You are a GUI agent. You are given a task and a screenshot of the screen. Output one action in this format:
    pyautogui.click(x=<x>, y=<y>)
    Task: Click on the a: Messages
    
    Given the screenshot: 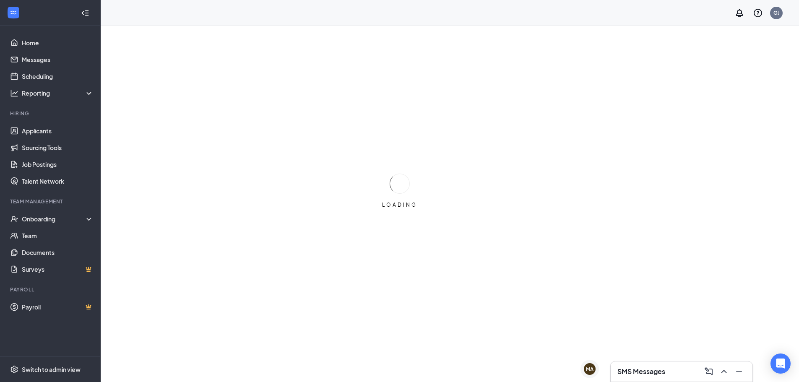 What is the action you would take?
    pyautogui.click(x=57, y=60)
    